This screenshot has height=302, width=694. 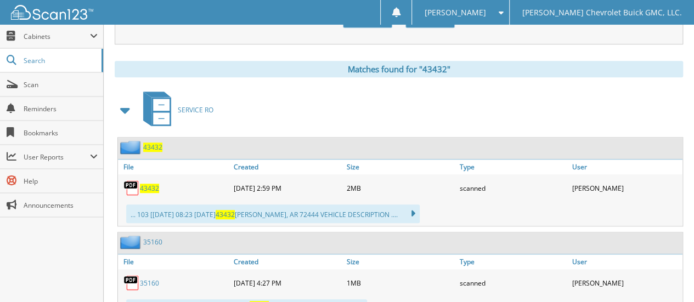 I want to click on span: User Reports, so click(x=56, y=157).